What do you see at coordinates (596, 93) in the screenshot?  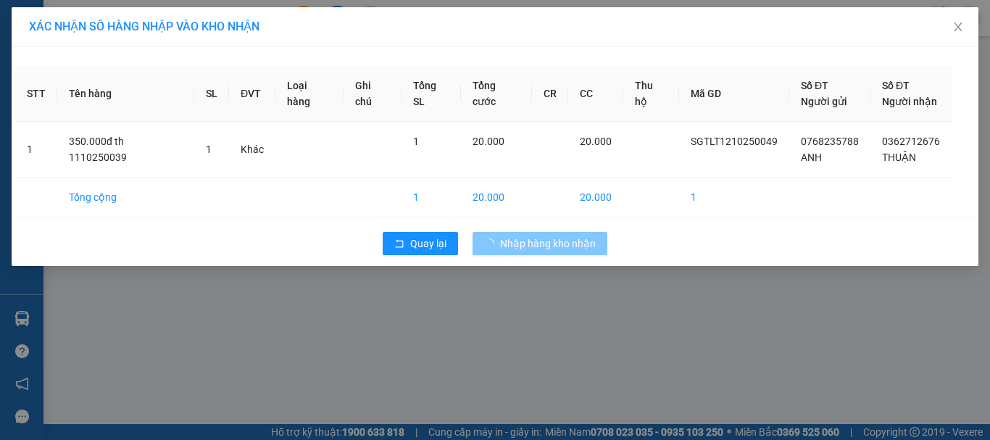 I see `th: CC` at bounding box center [596, 93].